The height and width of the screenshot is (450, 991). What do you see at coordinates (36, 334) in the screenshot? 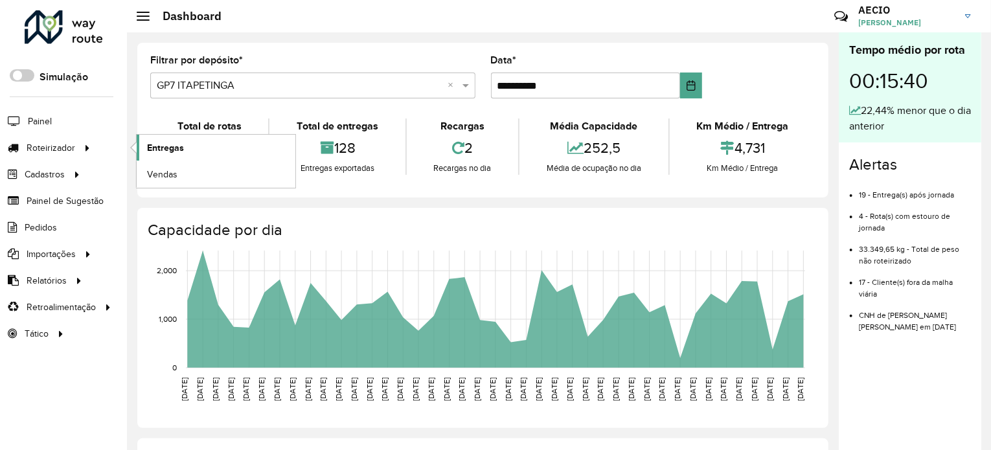
I see `span: Tático` at bounding box center [36, 334].